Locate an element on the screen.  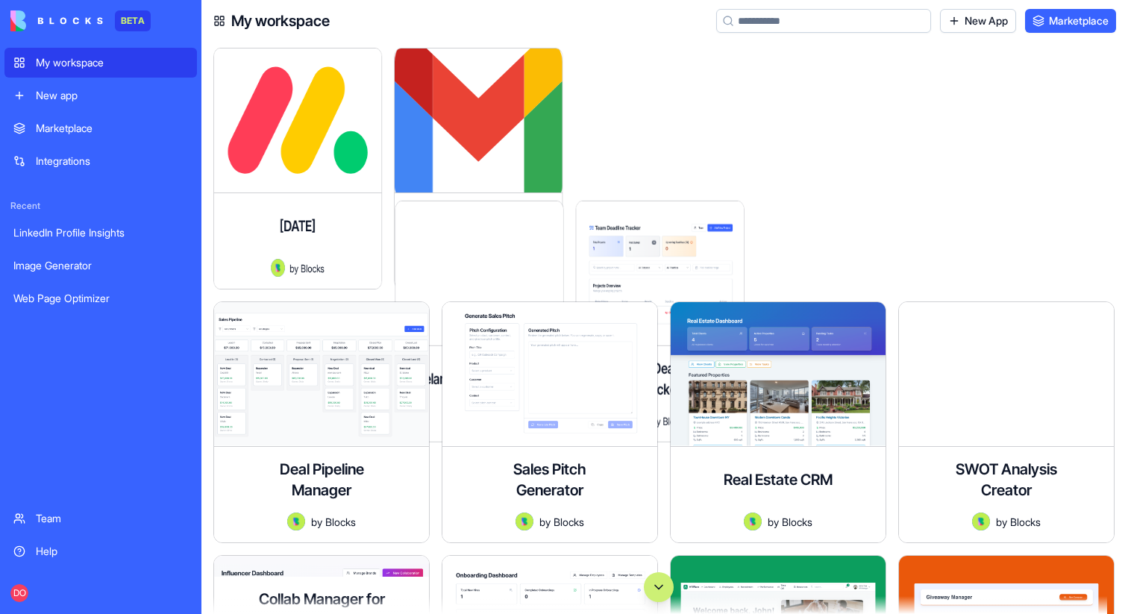
h4: Sales Pitch Generator is located at coordinates (550, 480).